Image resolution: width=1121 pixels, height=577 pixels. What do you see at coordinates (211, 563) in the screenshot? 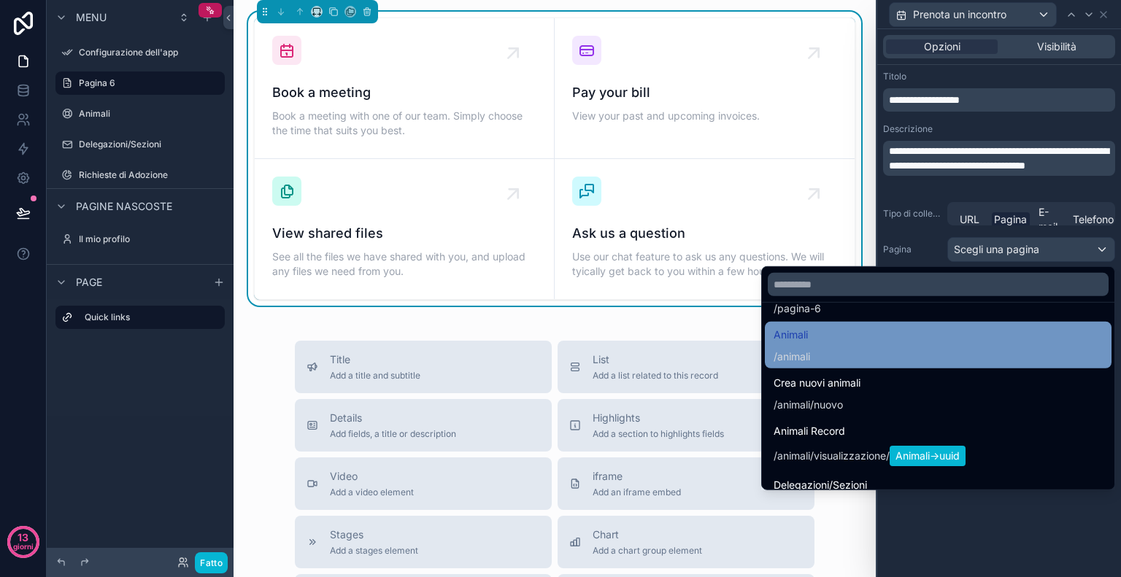
I see `font: Fatto` at bounding box center [211, 563].